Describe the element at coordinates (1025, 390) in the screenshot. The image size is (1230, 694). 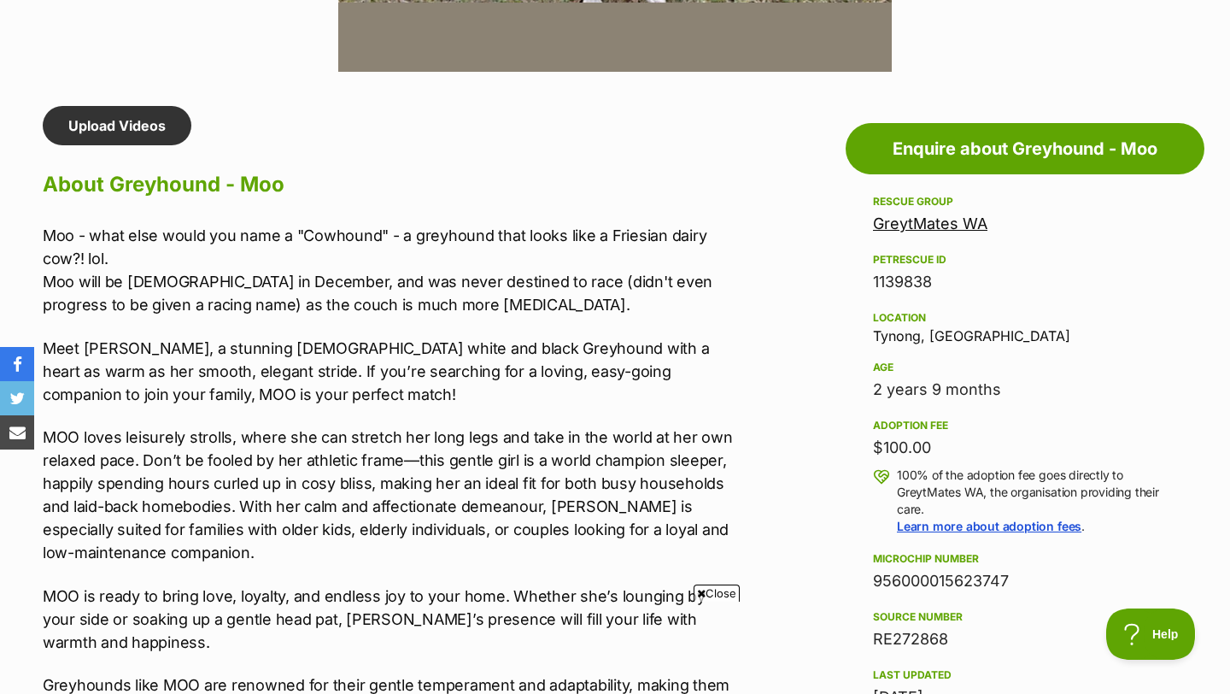
I see `div: 2 years 9 months` at that location.